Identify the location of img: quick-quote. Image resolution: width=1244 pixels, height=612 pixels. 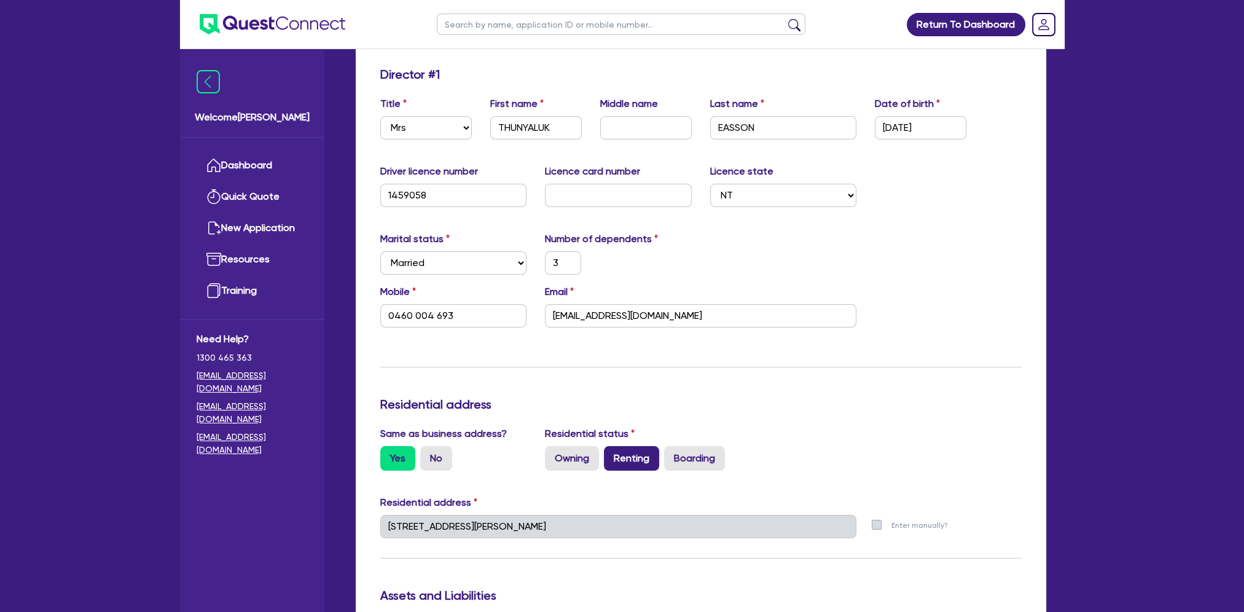
(214, 197).